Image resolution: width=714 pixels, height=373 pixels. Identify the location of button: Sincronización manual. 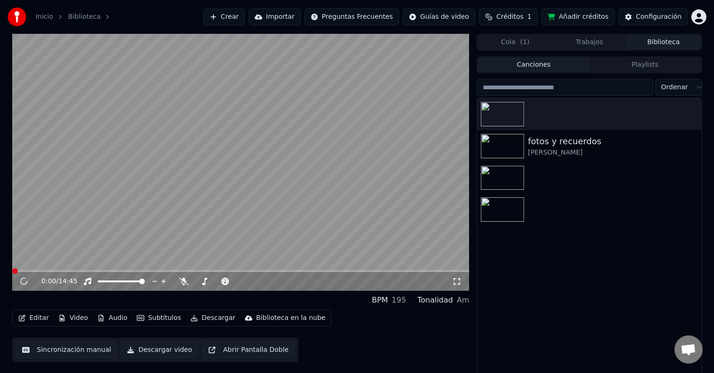
(67, 350).